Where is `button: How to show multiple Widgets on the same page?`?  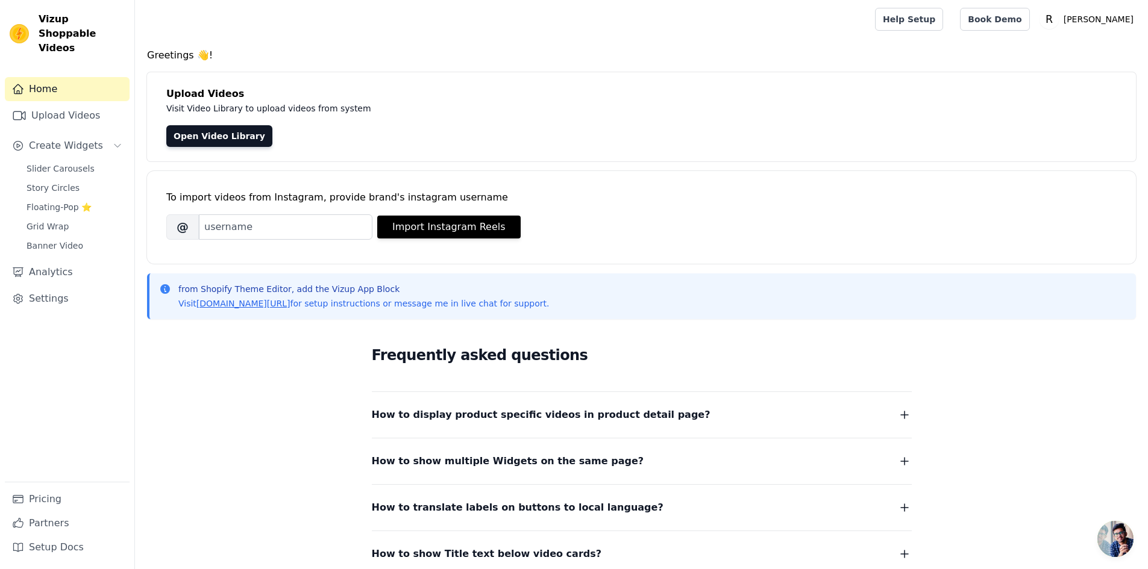 button: How to show multiple Widgets on the same page? is located at coordinates (642, 461).